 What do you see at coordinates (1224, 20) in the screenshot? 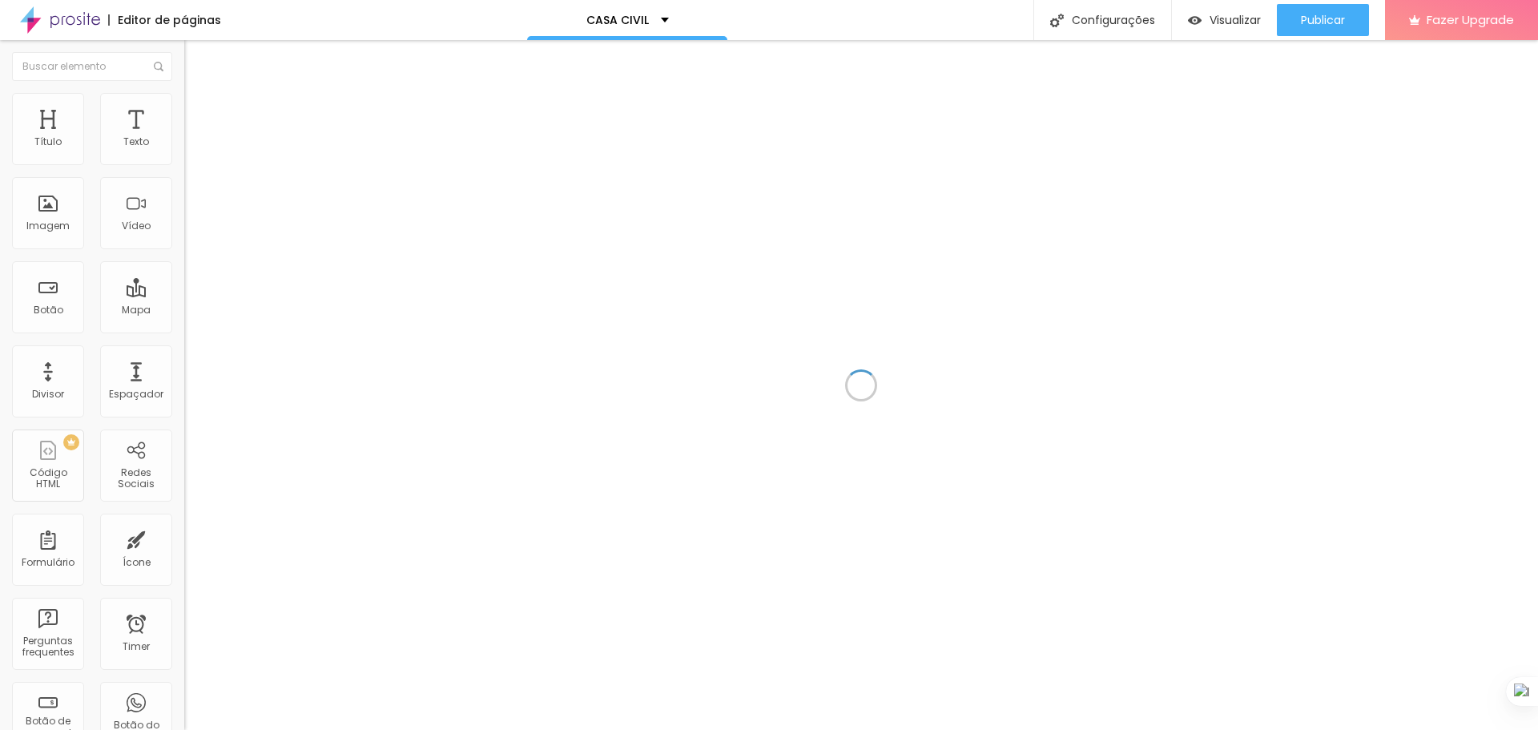
I see `button: Visualizar` at bounding box center [1224, 20].